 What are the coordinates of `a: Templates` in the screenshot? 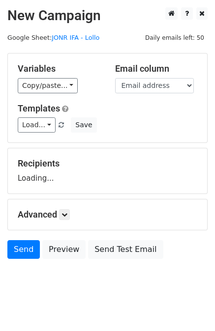 It's located at (39, 108).